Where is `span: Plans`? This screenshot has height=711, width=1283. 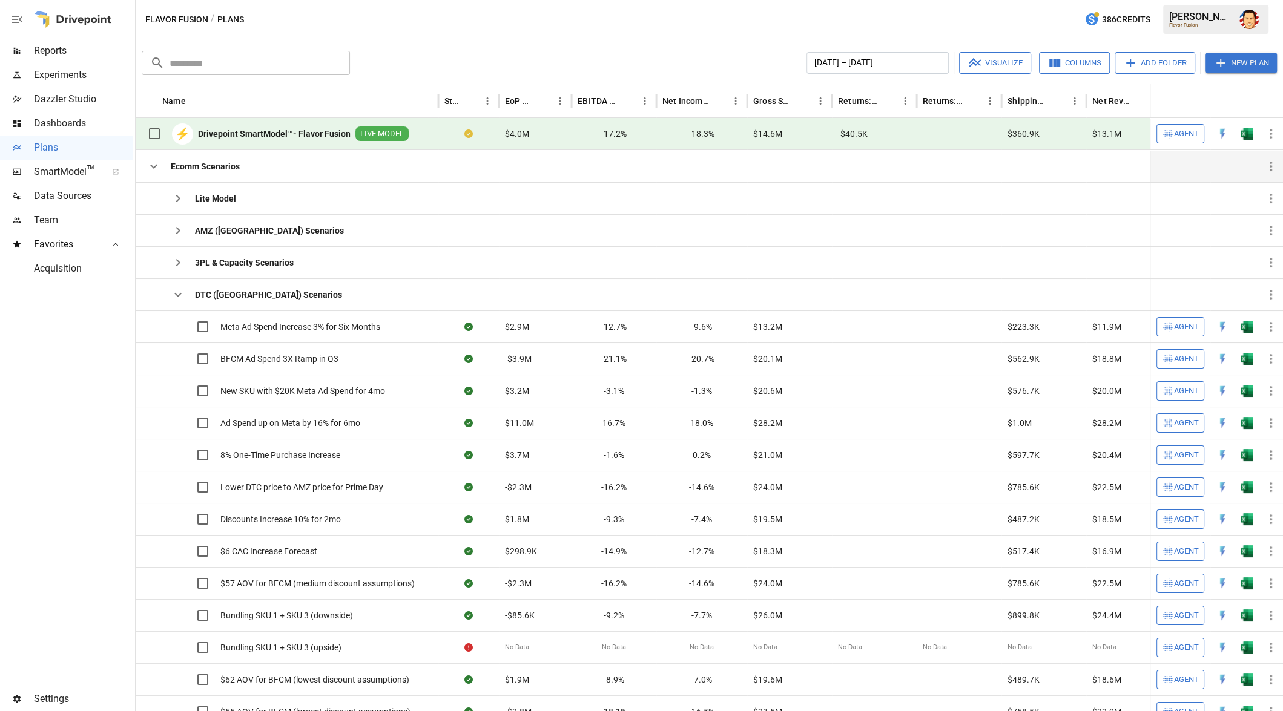
span: Plans is located at coordinates (83, 148).